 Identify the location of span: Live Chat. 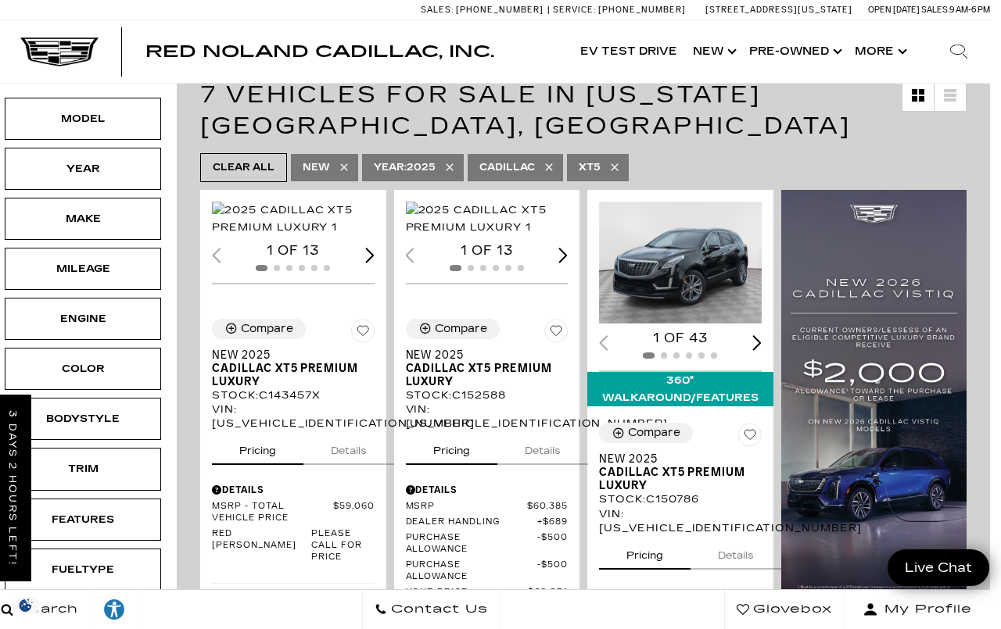
(938, 568).